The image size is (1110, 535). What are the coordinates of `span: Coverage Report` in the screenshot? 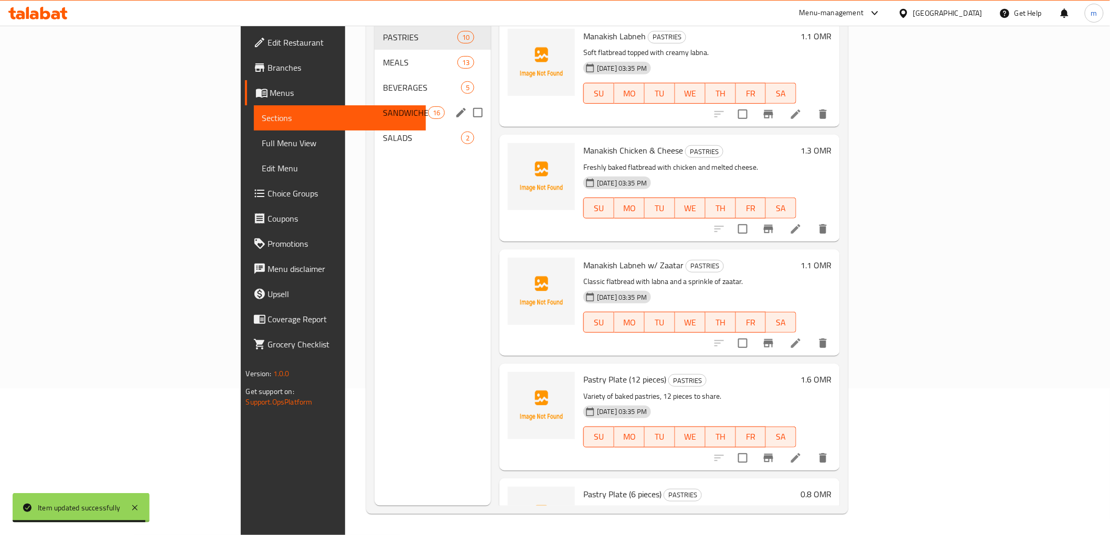 It's located at (342, 319).